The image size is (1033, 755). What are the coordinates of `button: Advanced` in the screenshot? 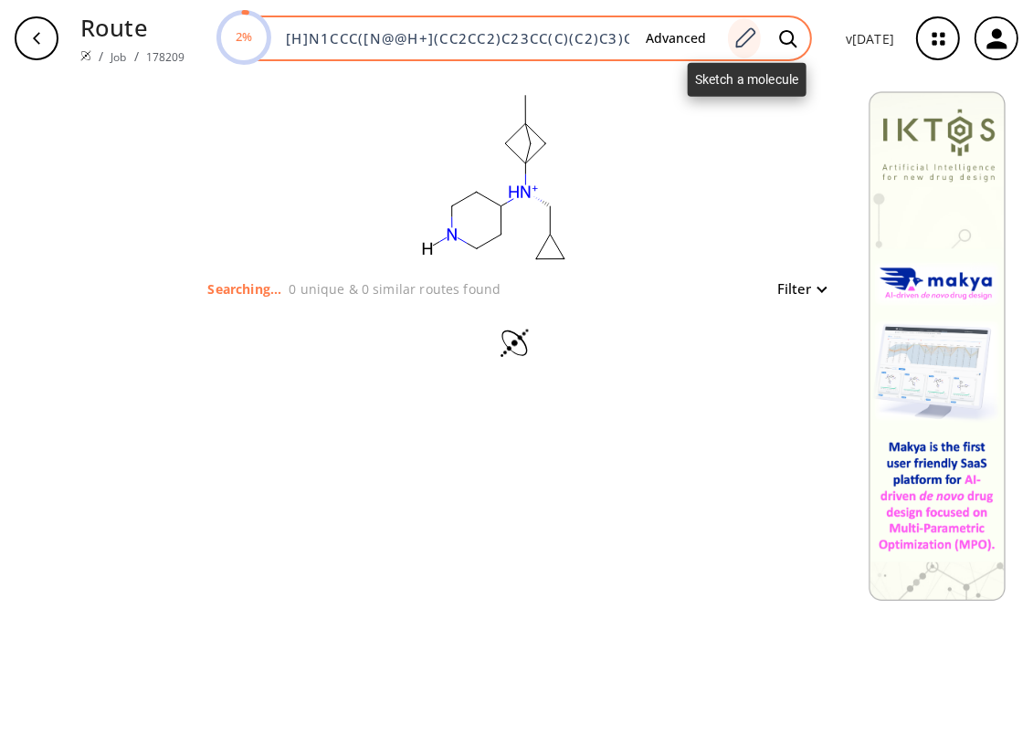 It's located at (676, 38).